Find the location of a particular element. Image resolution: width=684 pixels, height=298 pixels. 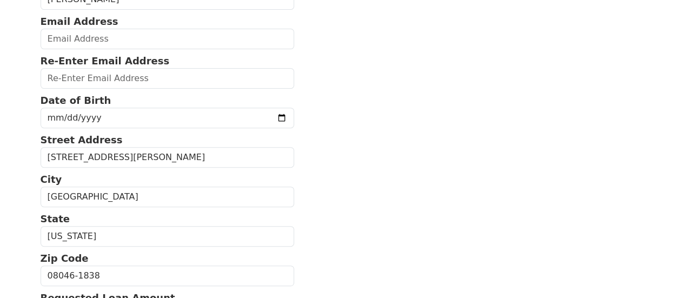

input: Re-Enter Email Address is located at coordinates (168, 78).